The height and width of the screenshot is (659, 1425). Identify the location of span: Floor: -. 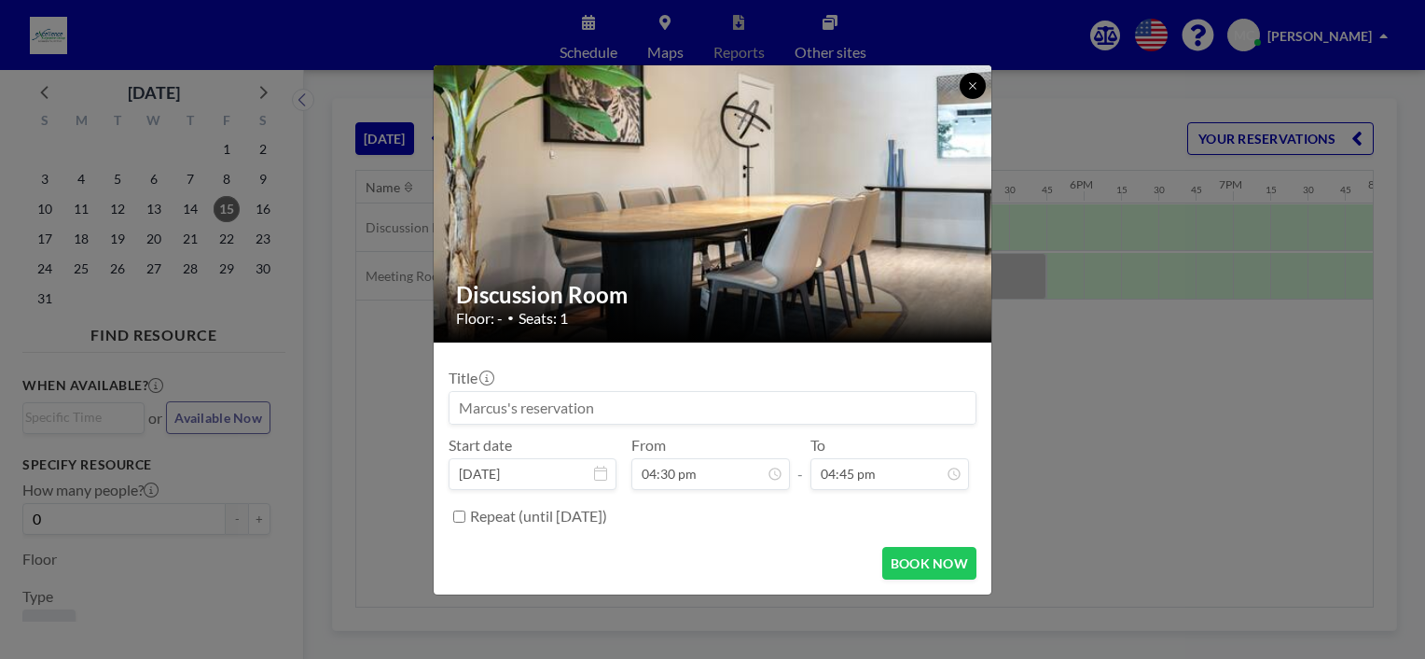
(479, 318).